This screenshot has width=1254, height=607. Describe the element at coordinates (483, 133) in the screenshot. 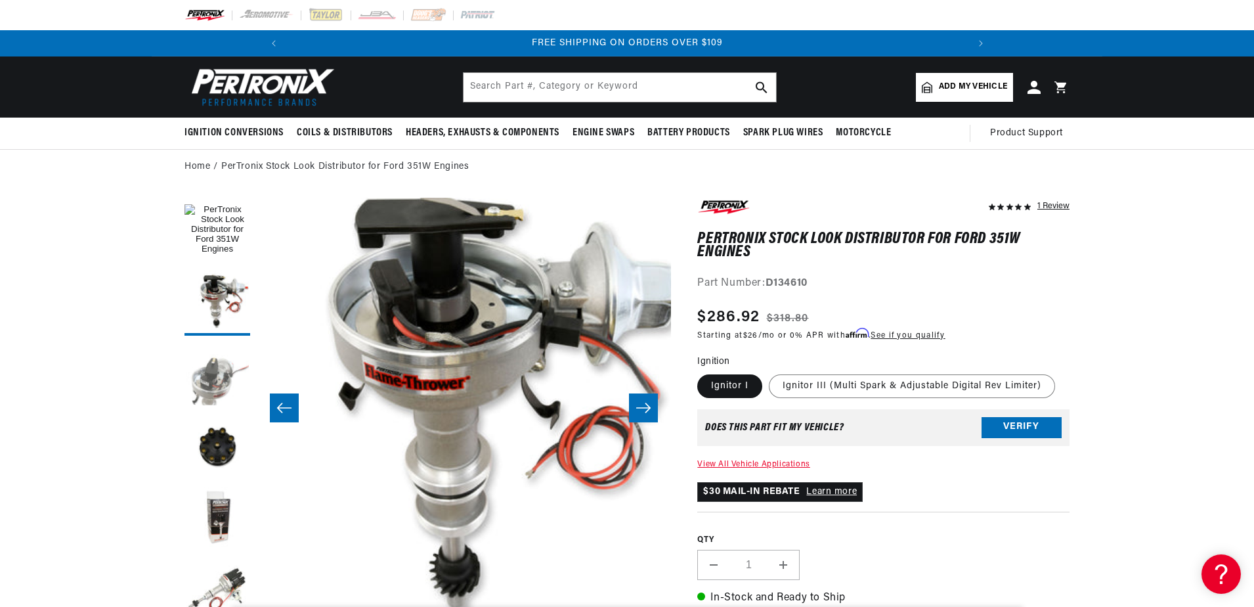

I see `span: Headers, Exhausts & Components` at that location.